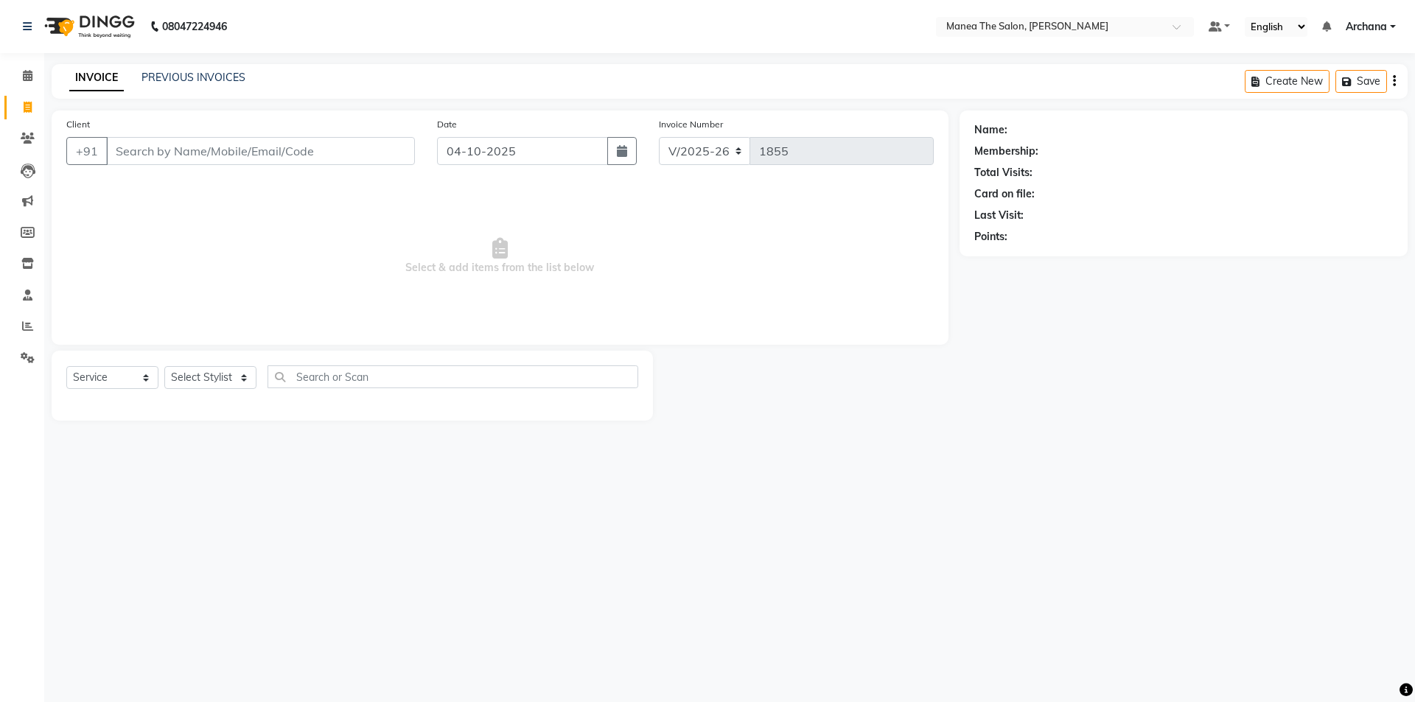  What do you see at coordinates (991, 237) in the screenshot?
I see `div: Points:` at bounding box center [991, 237].